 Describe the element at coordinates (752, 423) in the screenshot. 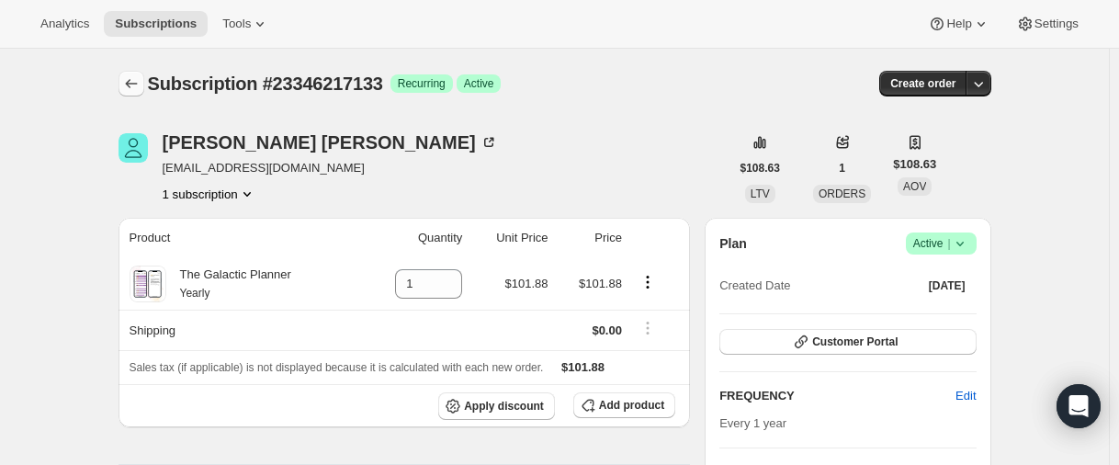

I see `span: Every 1 year` at that location.